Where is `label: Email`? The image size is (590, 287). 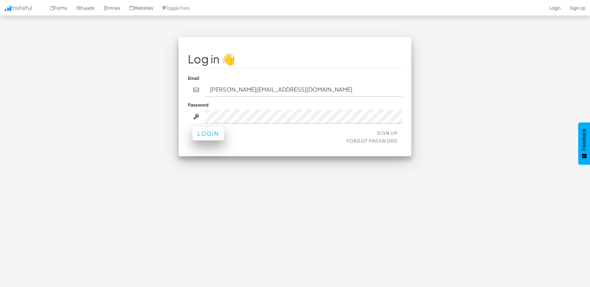 label: Email is located at coordinates (193, 78).